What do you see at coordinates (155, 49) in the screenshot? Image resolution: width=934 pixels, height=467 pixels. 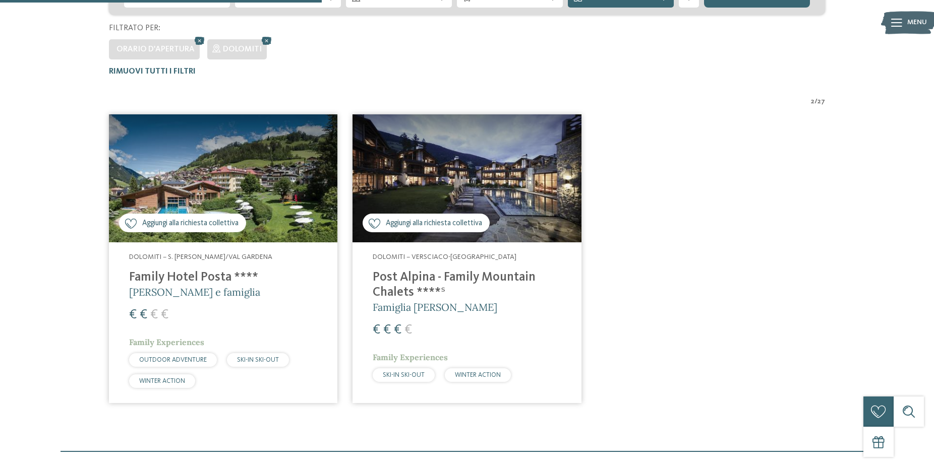 I see `span: Orario d'apertura` at bounding box center [155, 49].